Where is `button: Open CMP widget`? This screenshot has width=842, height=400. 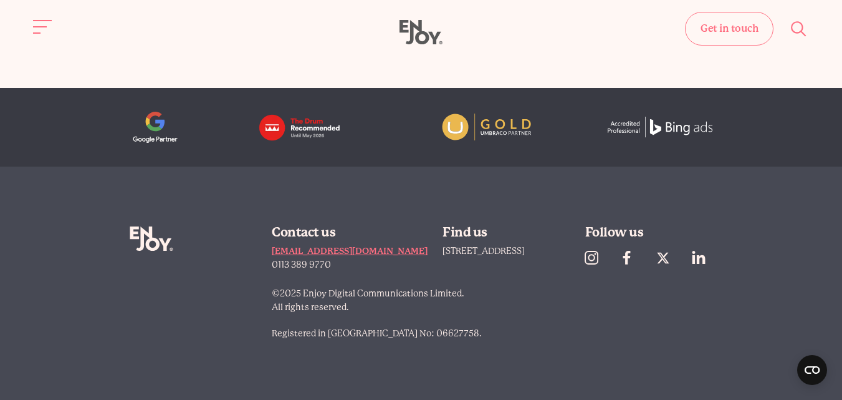 button: Open CMP widget is located at coordinates (812, 370).